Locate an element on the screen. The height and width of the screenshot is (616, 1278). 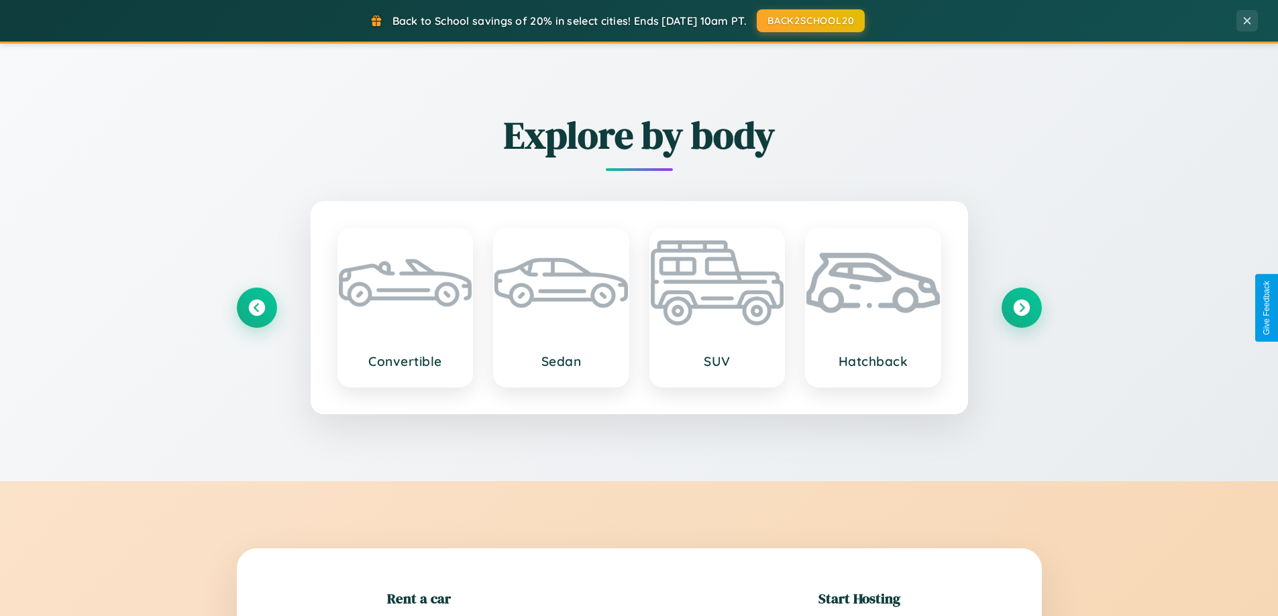
h2: Start Hosting is located at coordinates (859, 598).